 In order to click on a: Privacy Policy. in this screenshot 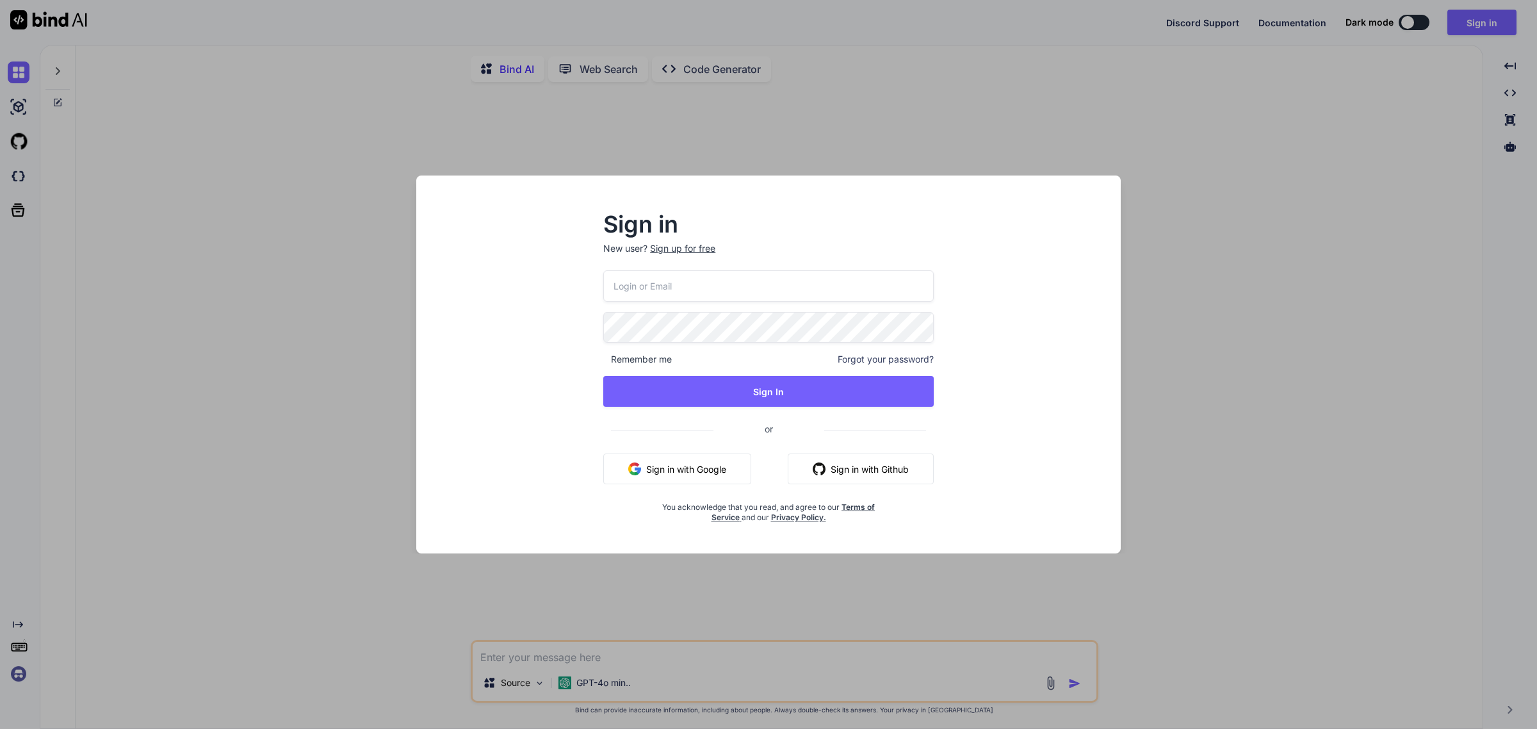, I will do `click(799, 517)`.